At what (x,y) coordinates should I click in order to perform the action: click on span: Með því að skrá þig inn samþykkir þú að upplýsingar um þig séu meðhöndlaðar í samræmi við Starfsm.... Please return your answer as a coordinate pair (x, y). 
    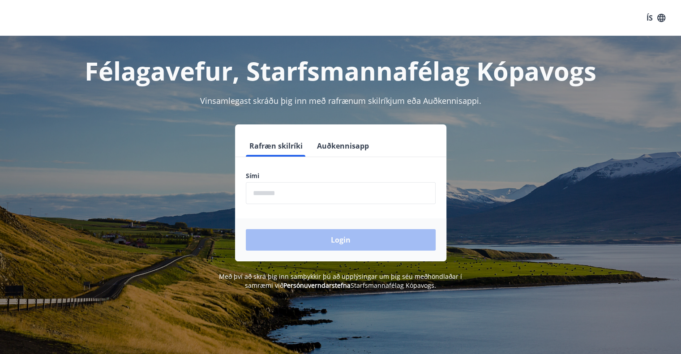
    Looking at the image, I should click on (340, 281).